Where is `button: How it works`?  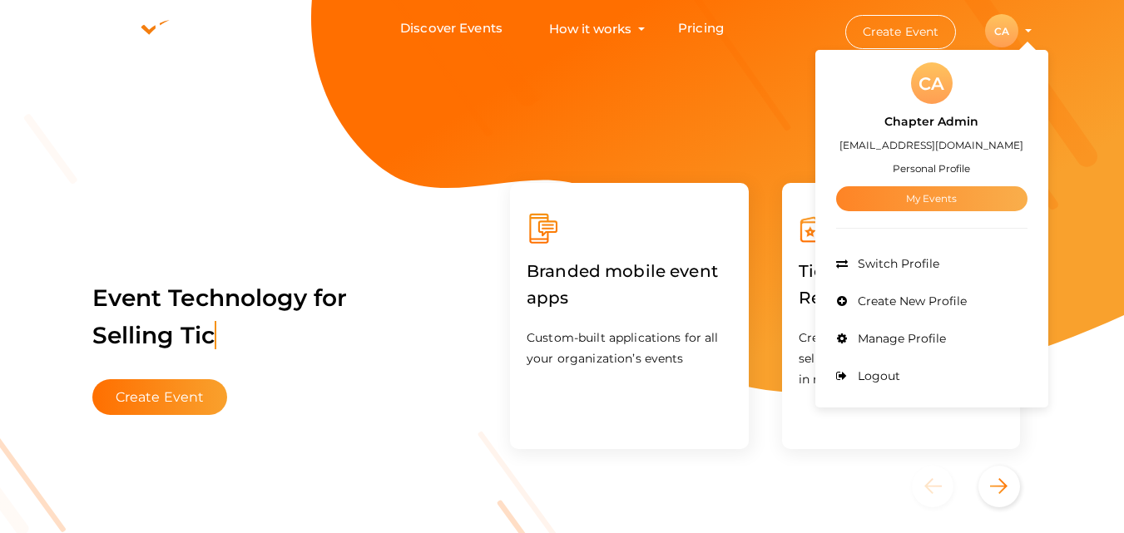
button: How it works is located at coordinates (590, 28).